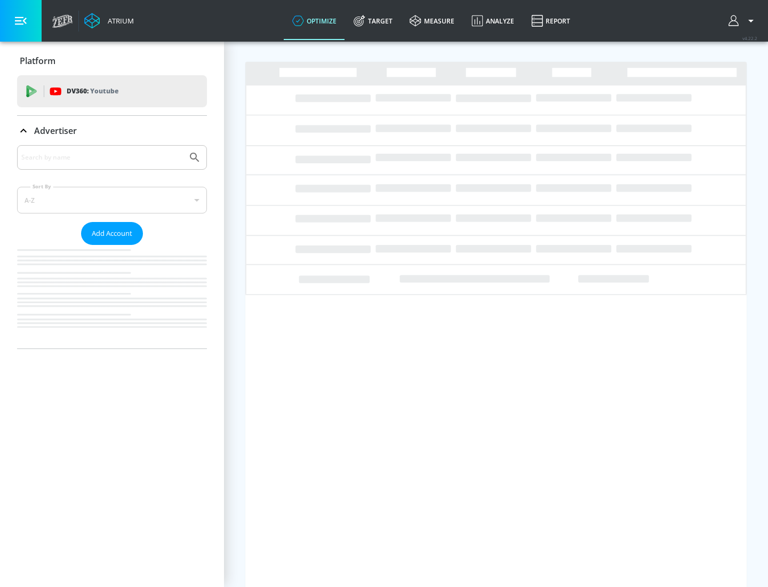 The width and height of the screenshot is (768, 587). Describe the element at coordinates (109, 21) in the screenshot. I see `a: Atrium` at that location.